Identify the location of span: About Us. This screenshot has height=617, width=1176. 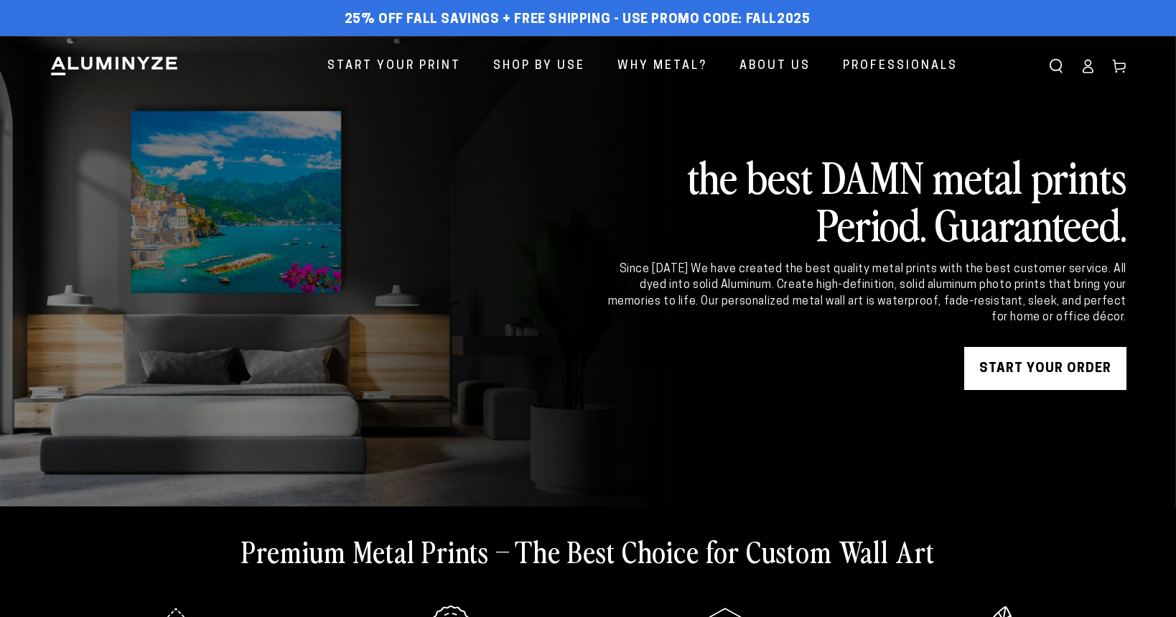
(775, 66).